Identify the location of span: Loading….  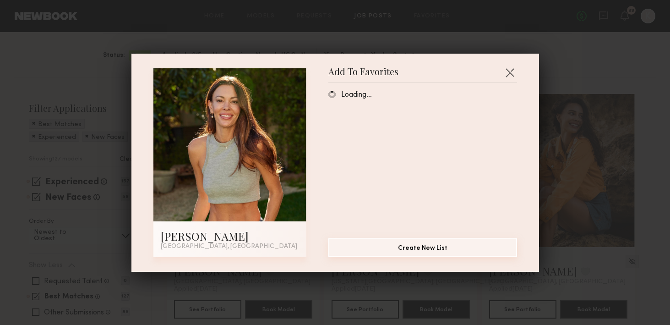
(356, 95).